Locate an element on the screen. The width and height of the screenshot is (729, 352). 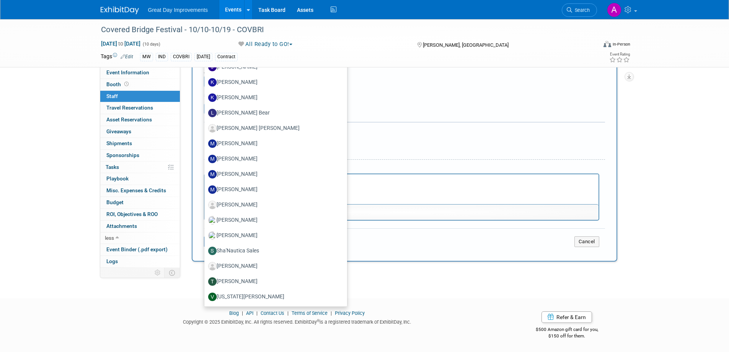
span: to is located at coordinates (121, 44).